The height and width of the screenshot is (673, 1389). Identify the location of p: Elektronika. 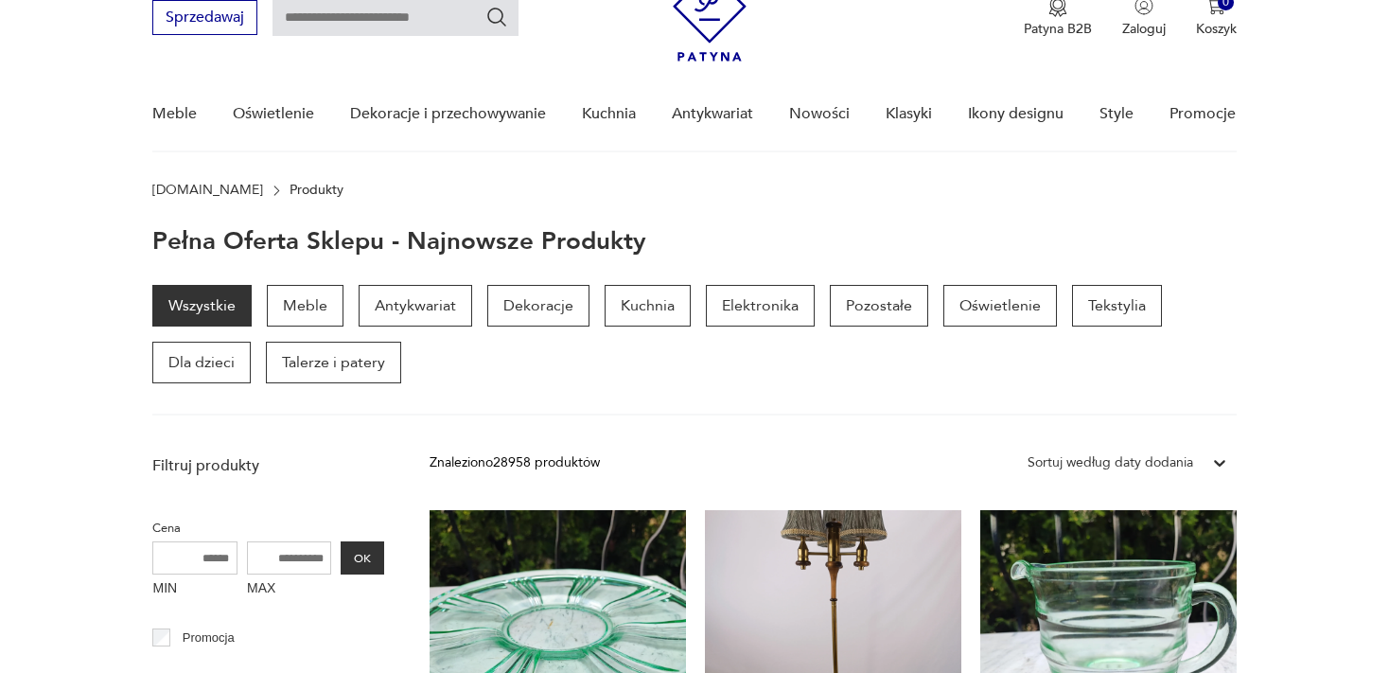
(760, 306).